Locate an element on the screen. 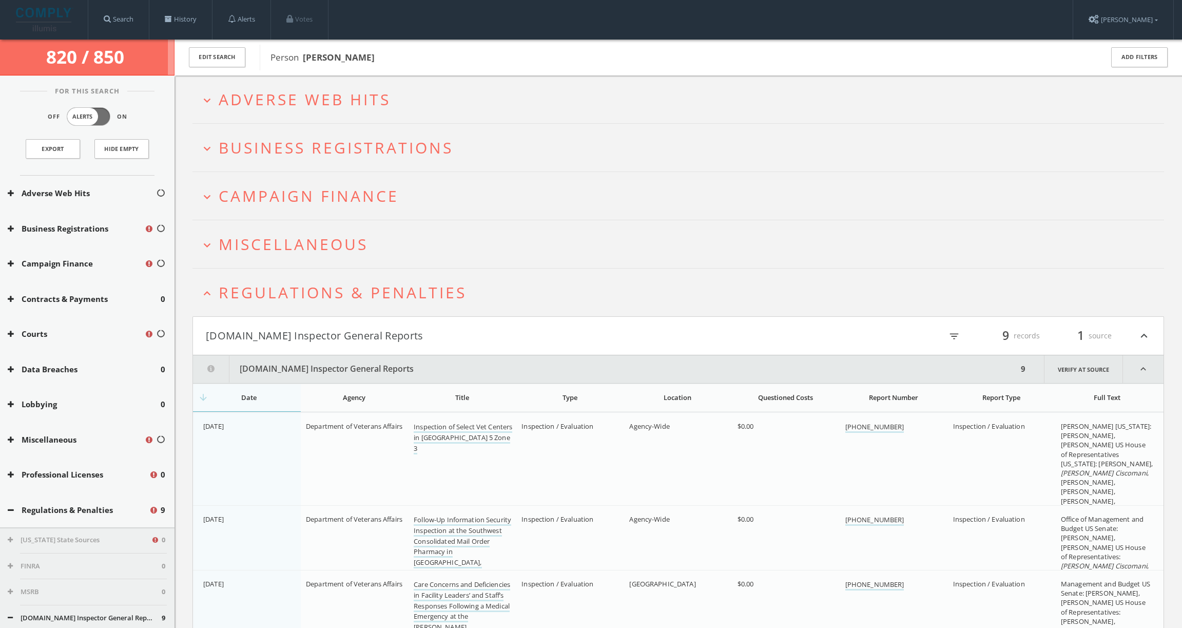 Image resolution: width=1182 pixels, height=628 pixels. button: expand_moreAdverse Web Hits is located at coordinates (682, 99).